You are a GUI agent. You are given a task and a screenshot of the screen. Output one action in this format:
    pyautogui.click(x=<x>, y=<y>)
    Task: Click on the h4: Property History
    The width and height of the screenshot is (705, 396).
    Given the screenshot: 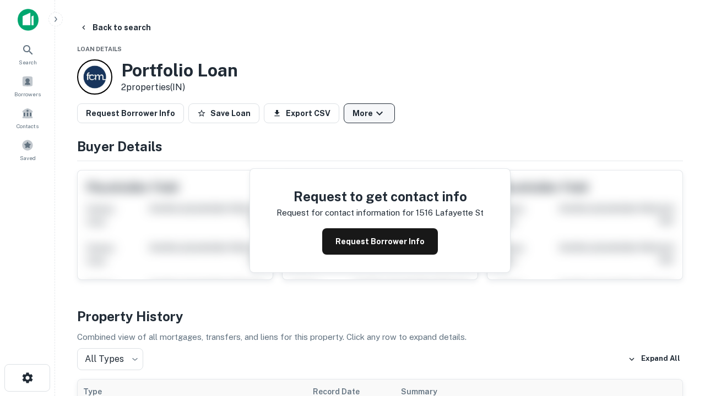 What is the action you would take?
    pyautogui.click(x=380, y=317)
    